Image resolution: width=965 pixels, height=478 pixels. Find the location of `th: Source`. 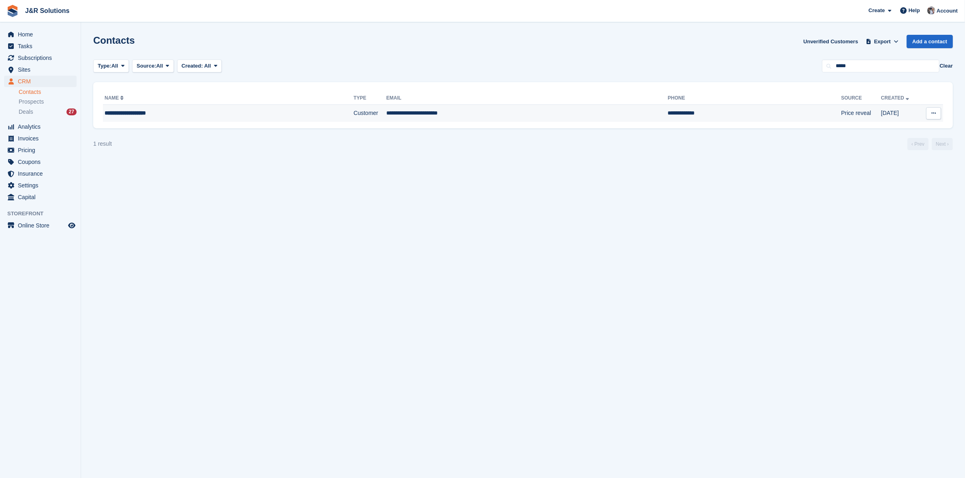

th: Source is located at coordinates (861, 98).